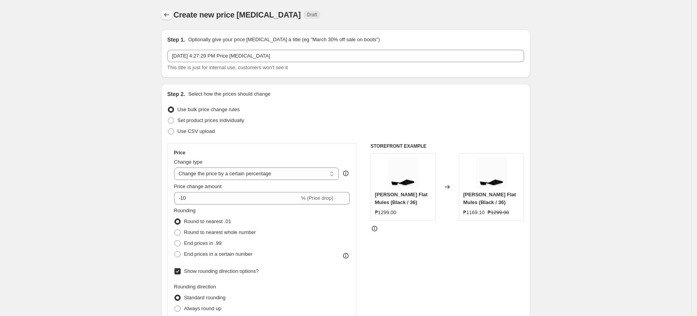 This screenshot has width=697, height=316. Describe the element at coordinates (346, 173) in the screenshot. I see `div: help` at that location.